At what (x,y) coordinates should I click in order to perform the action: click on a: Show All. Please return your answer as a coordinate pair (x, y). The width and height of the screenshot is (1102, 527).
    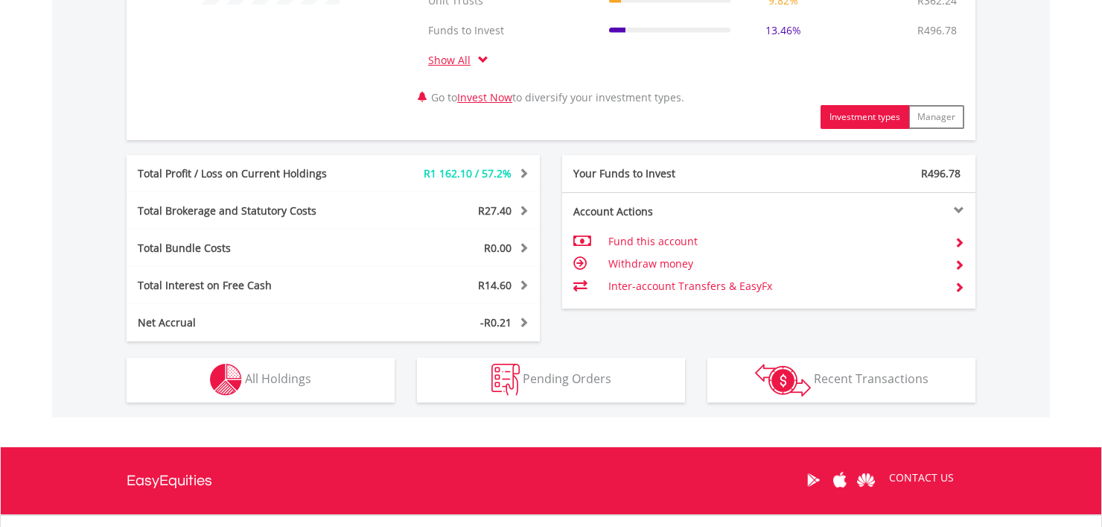
    Looking at the image, I should click on (453, 60).